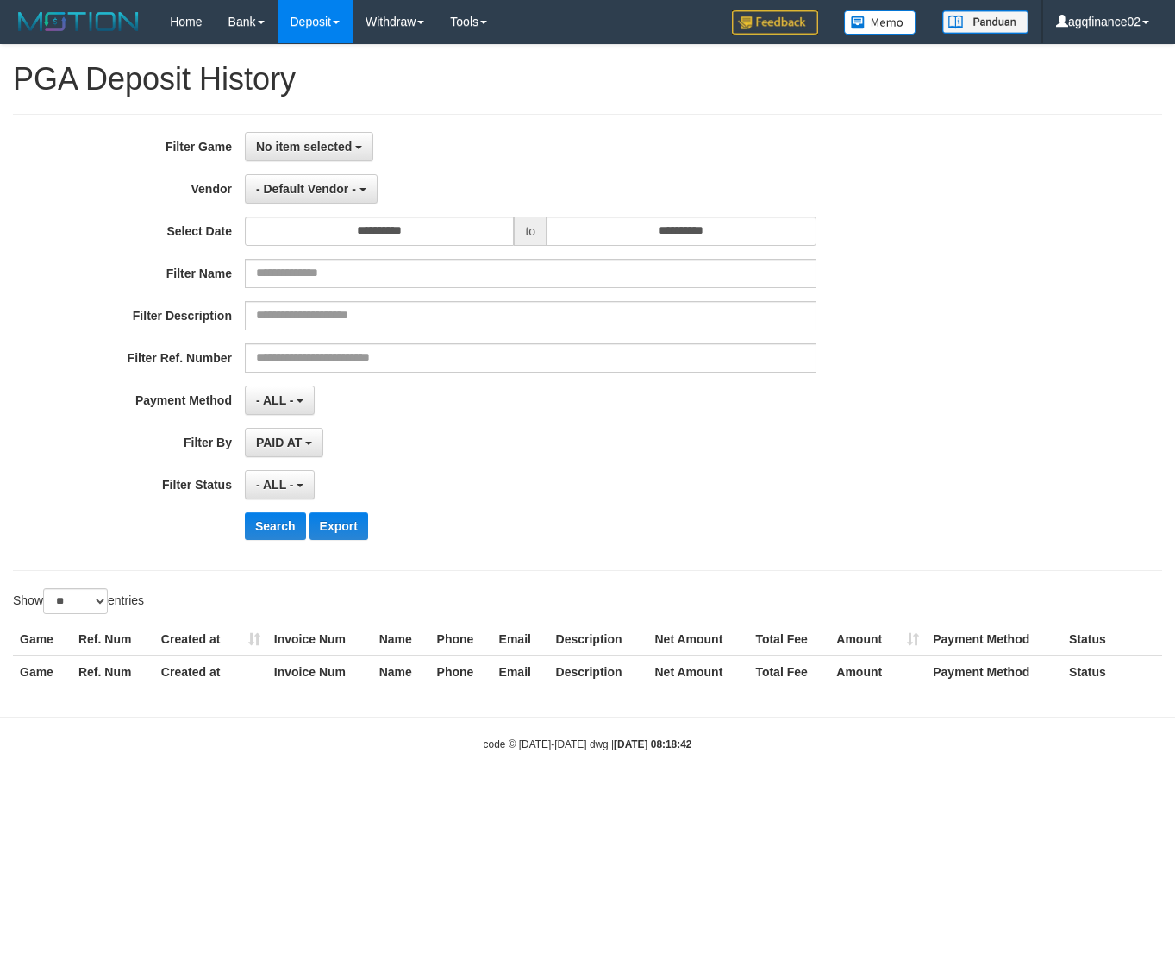 Image resolution: width=1175 pixels, height=973 pixels. What do you see at coordinates (306, 189) in the screenshot?
I see `span: - Default Vendor -` at bounding box center [306, 189].